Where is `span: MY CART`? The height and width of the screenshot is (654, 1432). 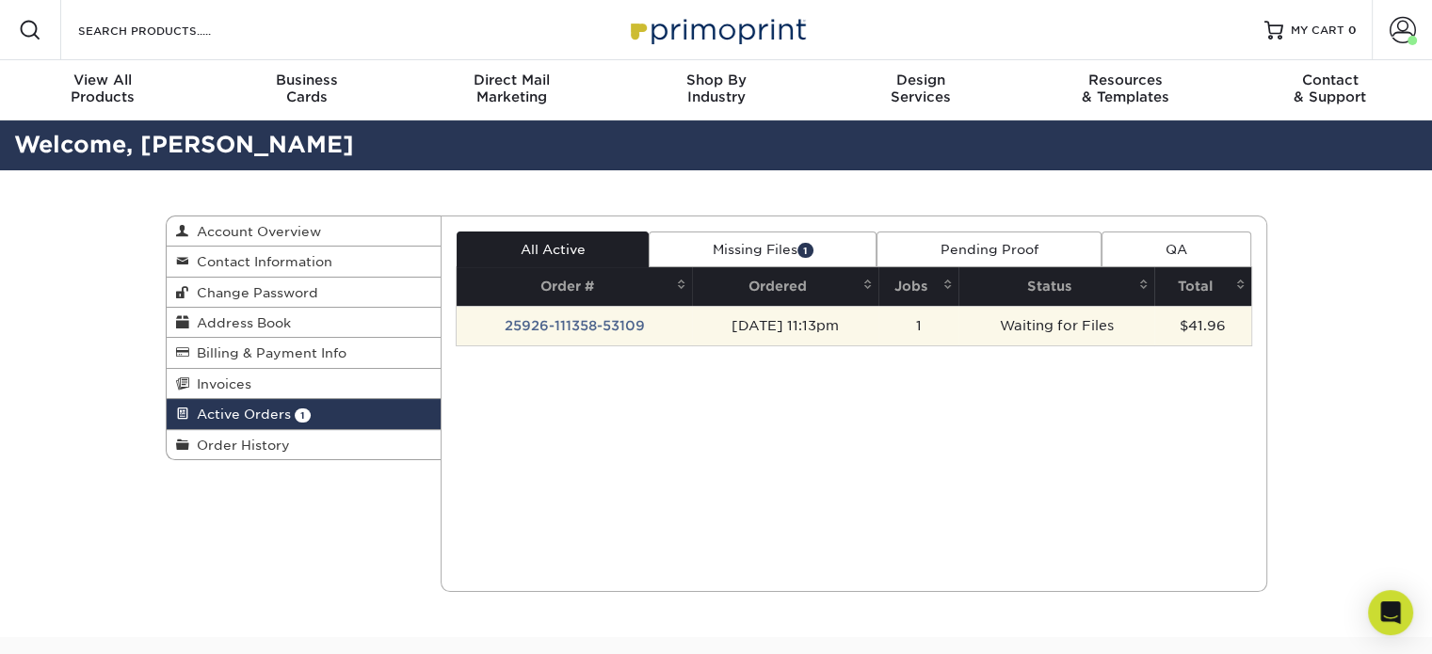 span: MY CART is located at coordinates (1317, 30).